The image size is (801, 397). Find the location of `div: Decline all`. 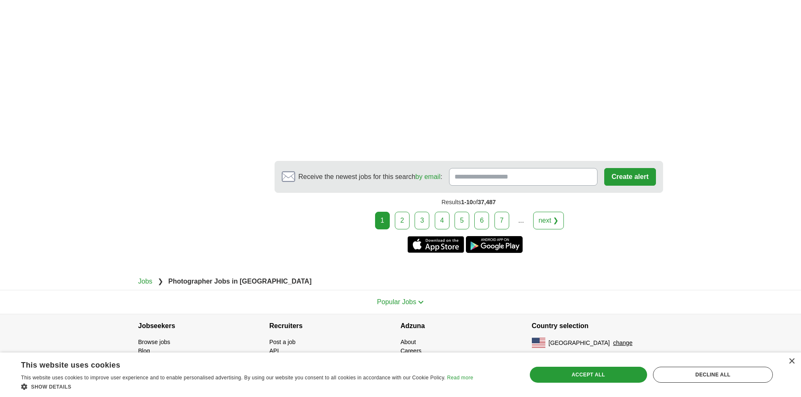

div: Decline all is located at coordinates (713, 375).